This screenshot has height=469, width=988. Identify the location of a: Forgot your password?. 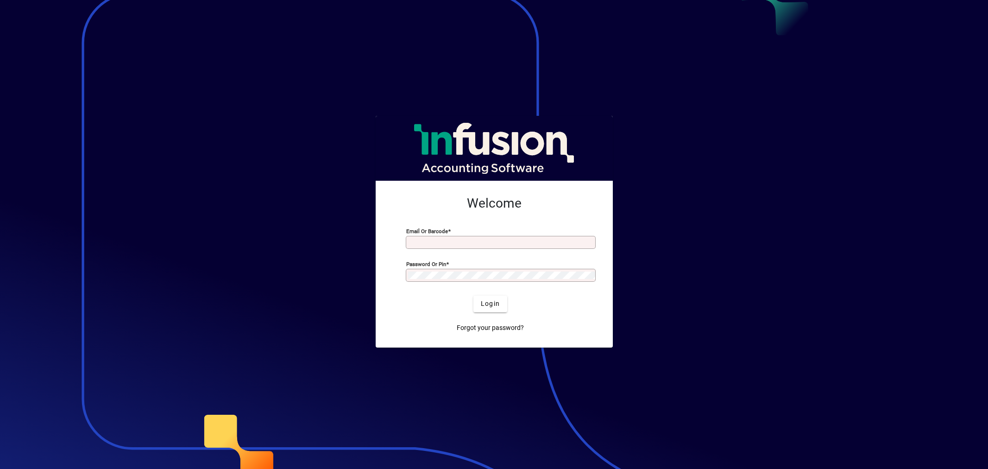
(490, 328).